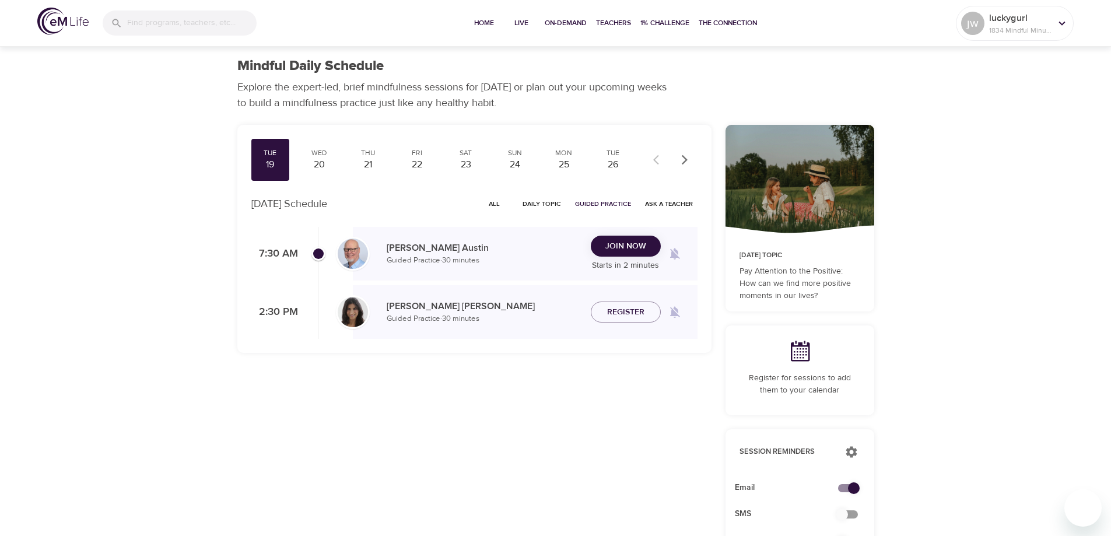 The image size is (1111, 536). I want to click on div: 25, so click(564, 164).